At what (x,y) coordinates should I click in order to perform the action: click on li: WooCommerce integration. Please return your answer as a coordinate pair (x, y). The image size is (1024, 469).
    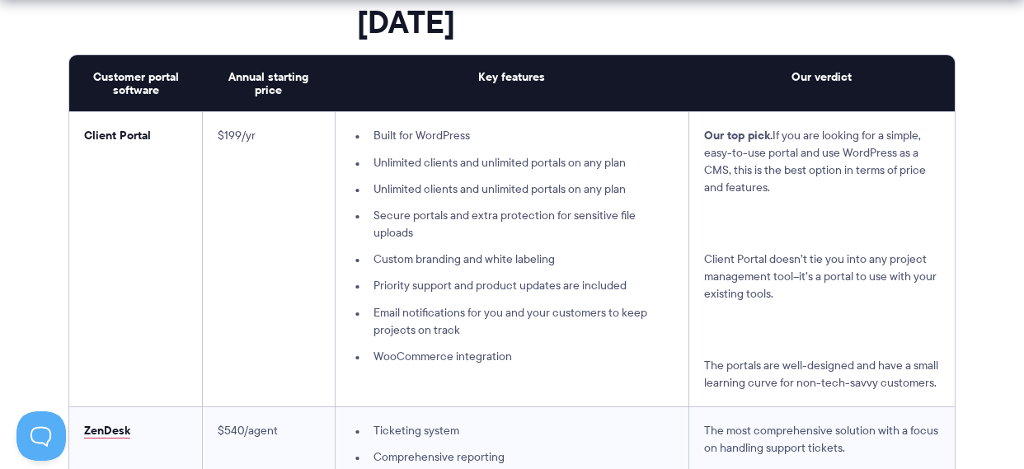
    Looking at the image, I should click on (512, 356).